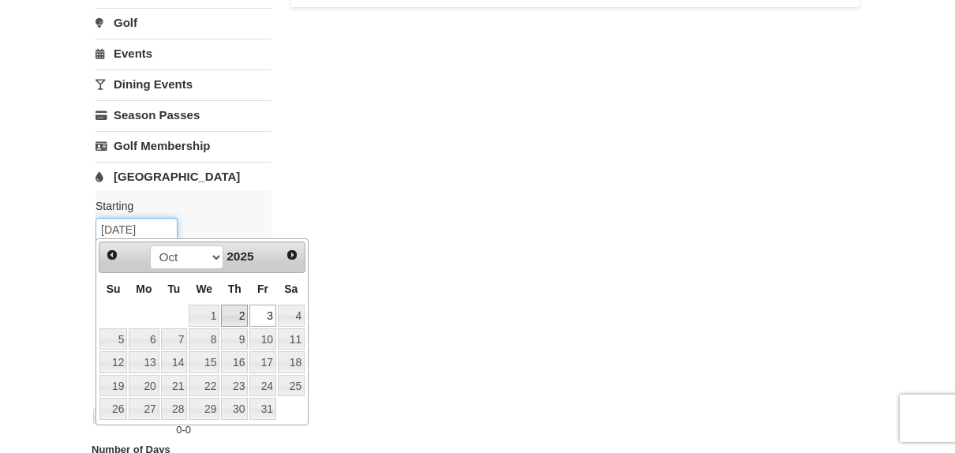  What do you see at coordinates (113, 386) in the screenshot?
I see `a: 19` at bounding box center [113, 386].